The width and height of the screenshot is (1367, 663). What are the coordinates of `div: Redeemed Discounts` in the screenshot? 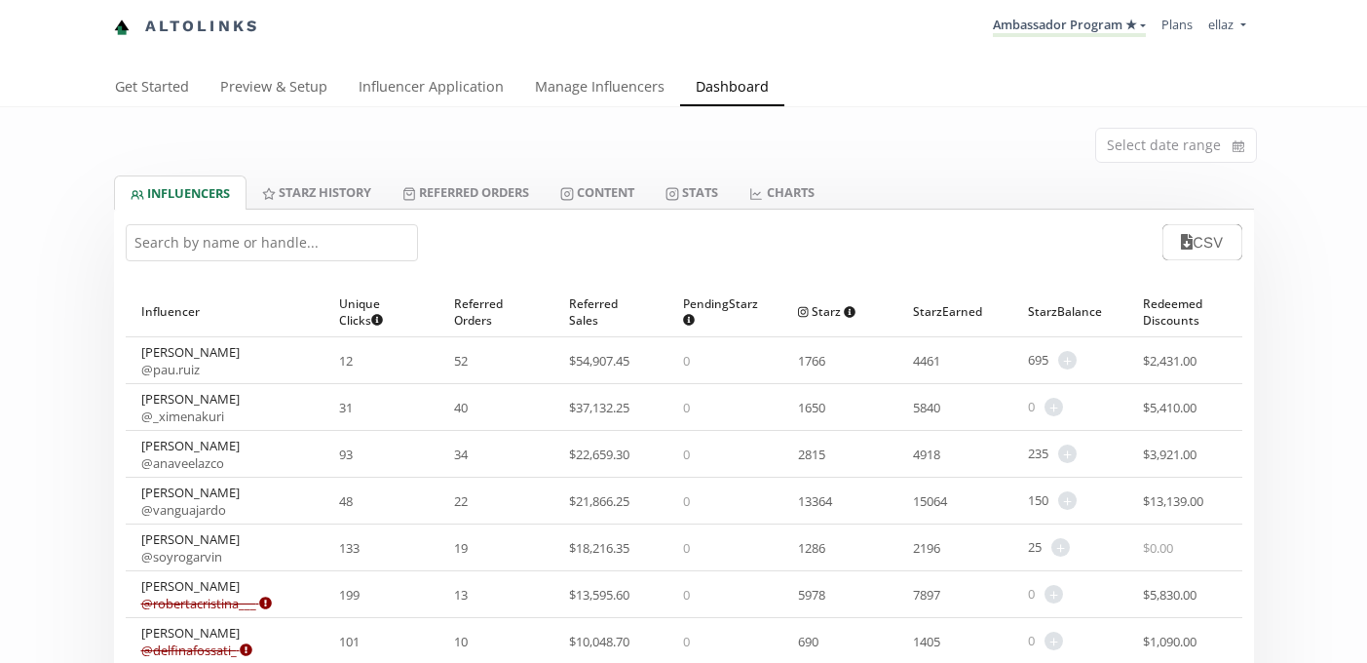 It's located at (1185, 311).